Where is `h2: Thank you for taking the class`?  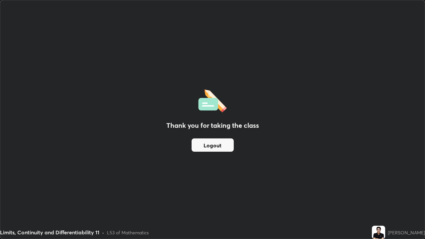 h2: Thank you for taking the class is located at coordinates (213, 126).